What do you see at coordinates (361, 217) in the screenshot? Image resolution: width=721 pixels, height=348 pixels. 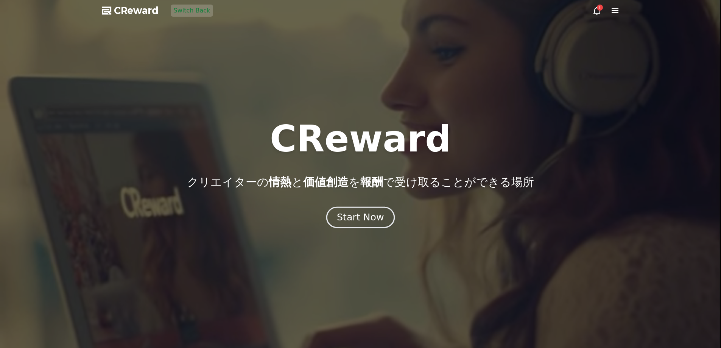 I see `div: Start Now` at bounding box center [361, 217].